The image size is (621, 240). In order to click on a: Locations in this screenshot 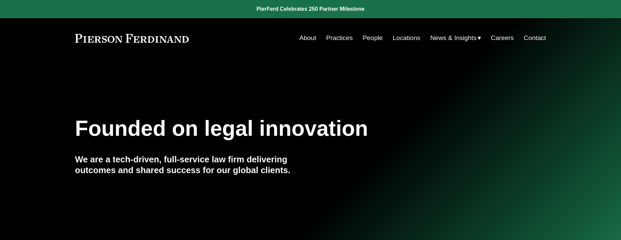, I will do `click(406, 38)`.